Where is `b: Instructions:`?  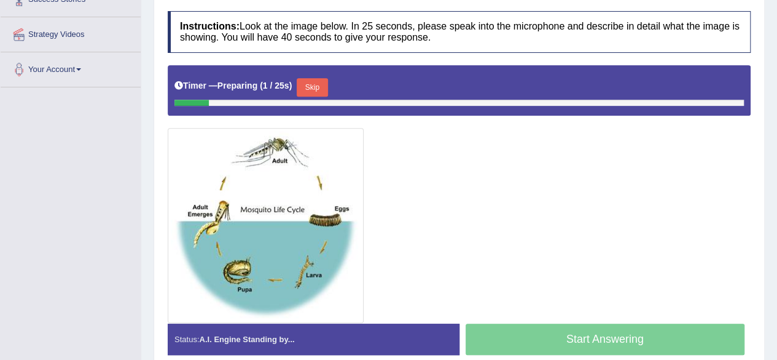
b: Instructions: is located at coordinates (210, 26).